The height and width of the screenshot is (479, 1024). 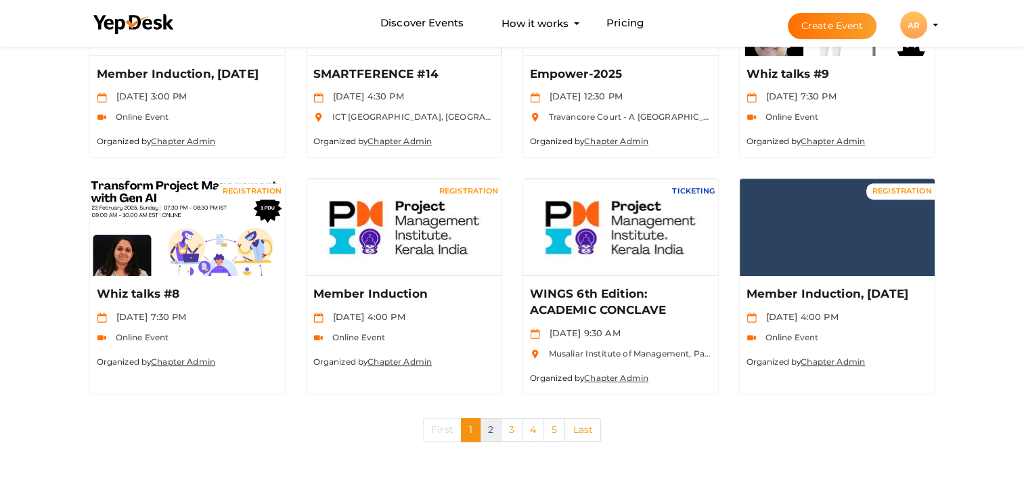 I want to click on a: Pricing, so click(x=625, y=23).